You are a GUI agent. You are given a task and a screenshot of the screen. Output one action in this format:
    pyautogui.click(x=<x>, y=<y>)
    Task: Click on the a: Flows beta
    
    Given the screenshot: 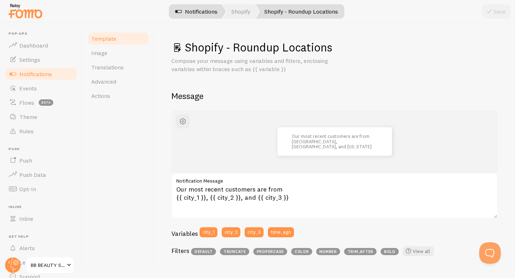 What is the action you would take?
    pyautogui.click(x=41, y=103)
    